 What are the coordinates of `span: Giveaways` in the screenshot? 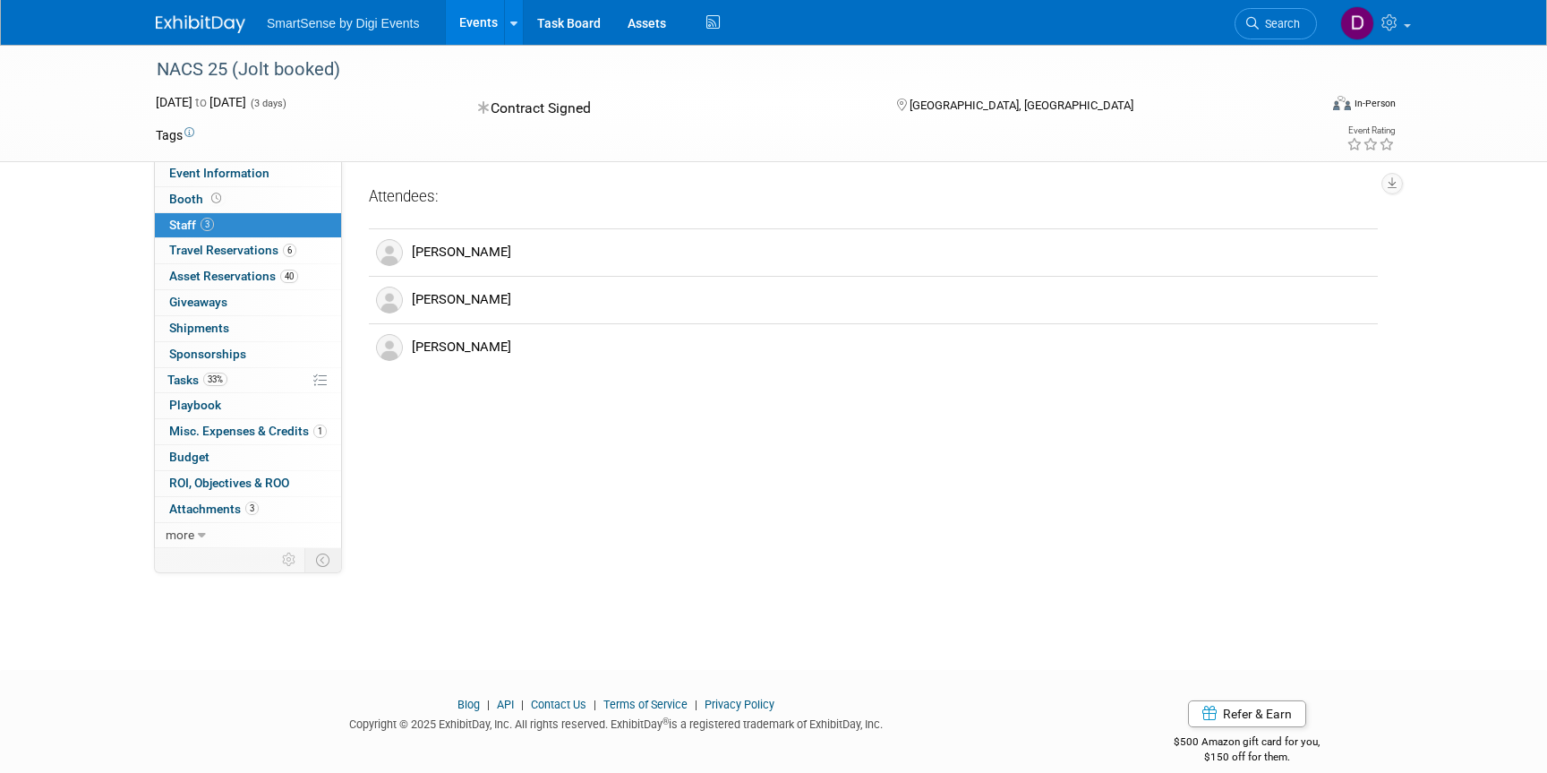 It's located at (198, 302).